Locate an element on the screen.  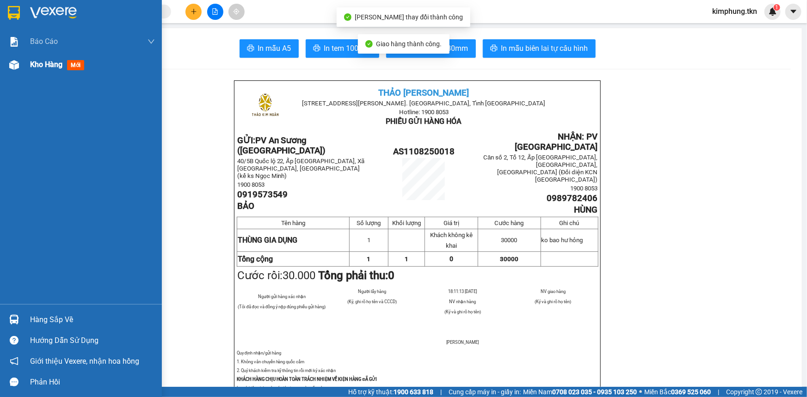
span: caret-down is located at coordinates (793, 12).